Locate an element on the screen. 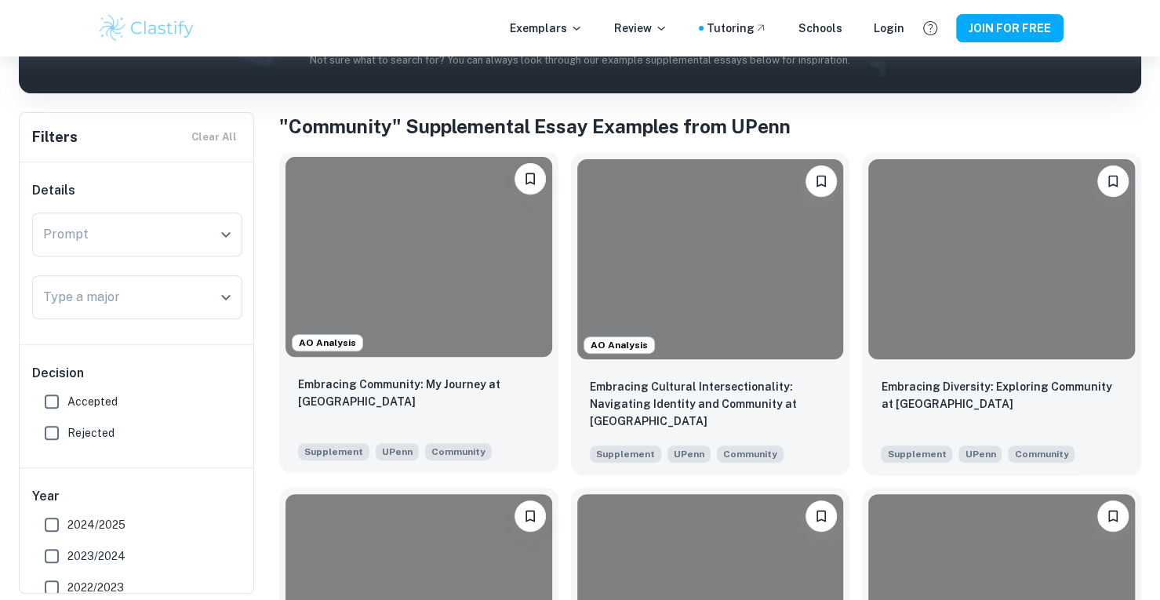 This screenshot has height=600, width=1160. div: Tutoring is located at coordinates (736, 28).